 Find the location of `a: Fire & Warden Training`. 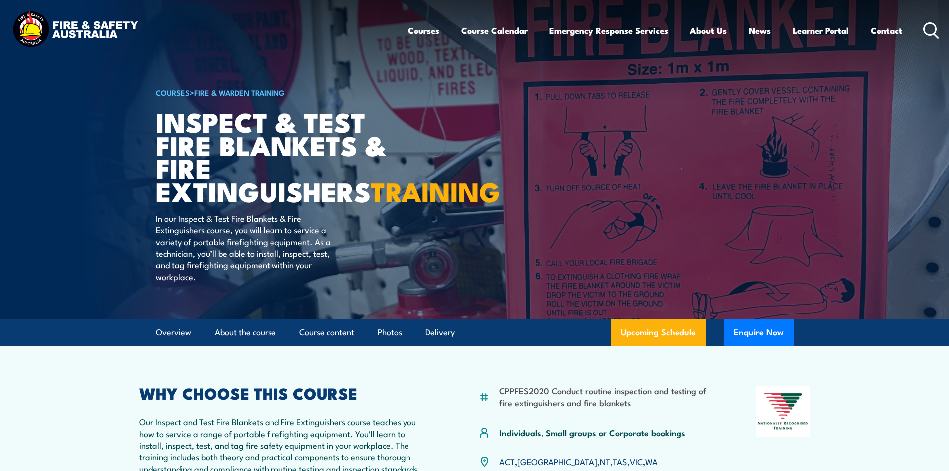

a: Fire & Warden Training is located at coordinates (240, 92).